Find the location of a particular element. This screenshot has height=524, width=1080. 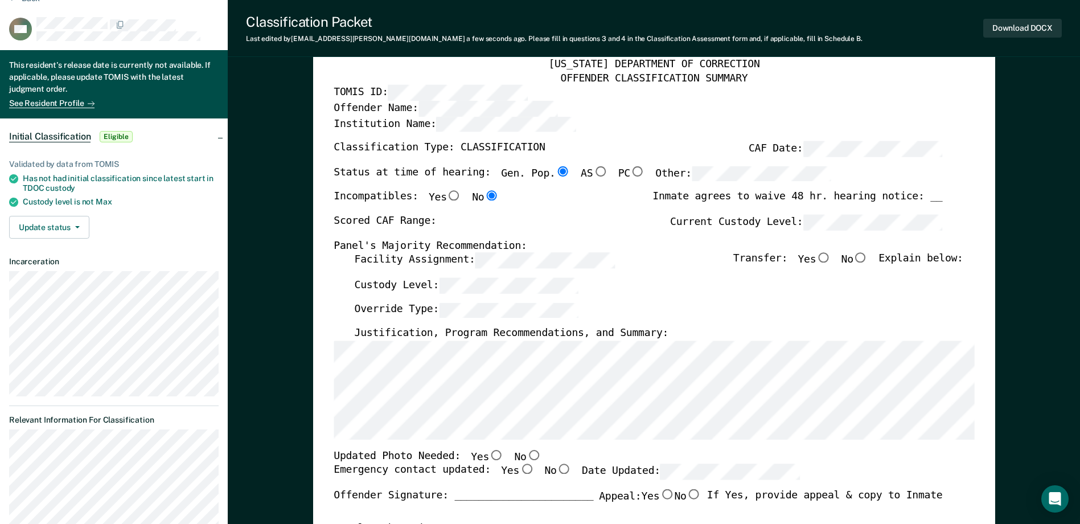

label: Other: is located at coordinates (743, 174).